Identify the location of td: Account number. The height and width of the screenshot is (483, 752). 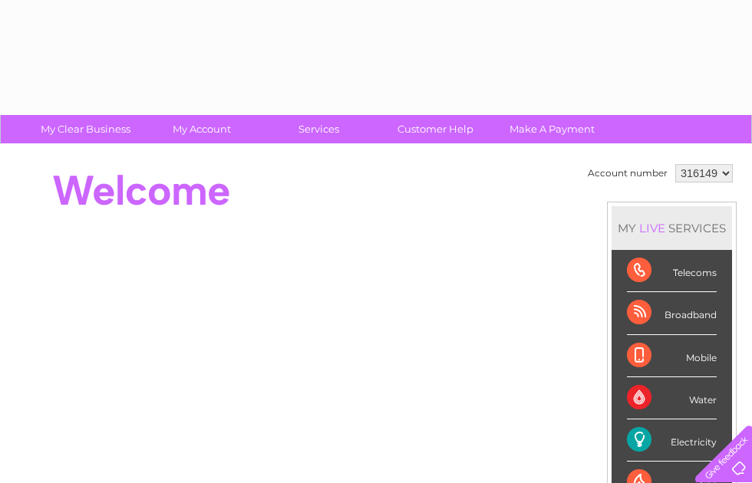
(628, 173).